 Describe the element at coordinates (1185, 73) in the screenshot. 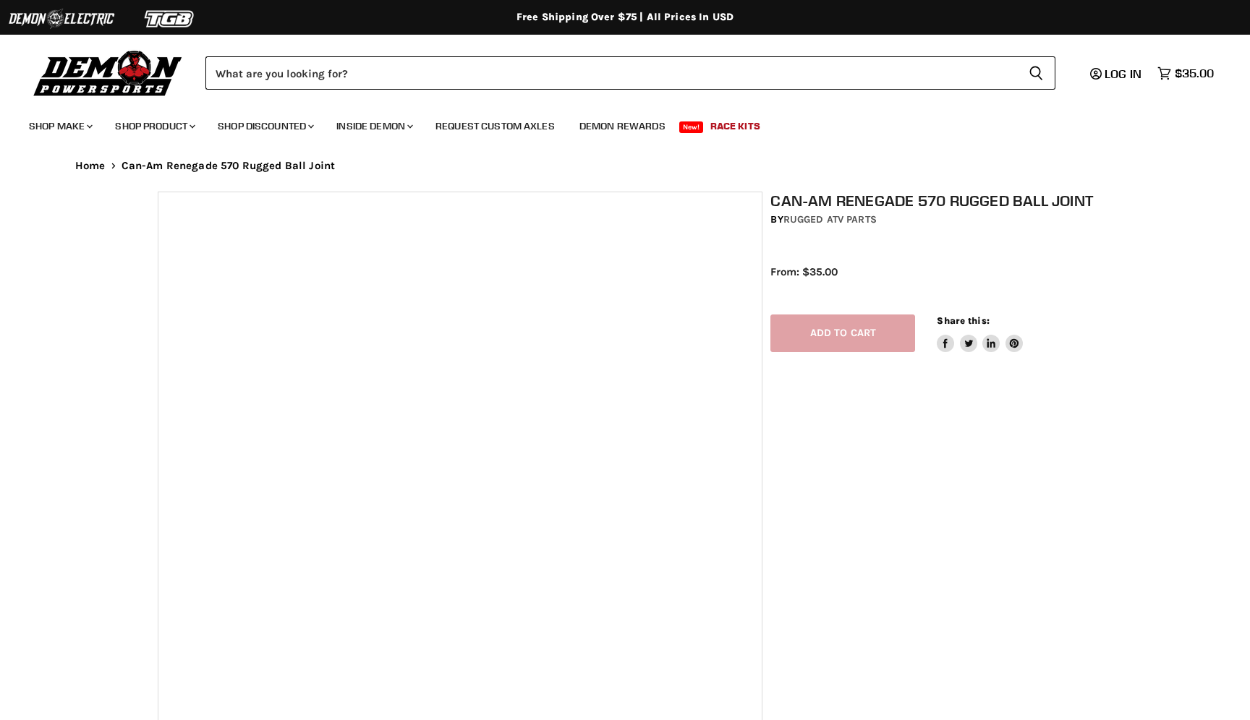

I see `a: $35.00` at that location.